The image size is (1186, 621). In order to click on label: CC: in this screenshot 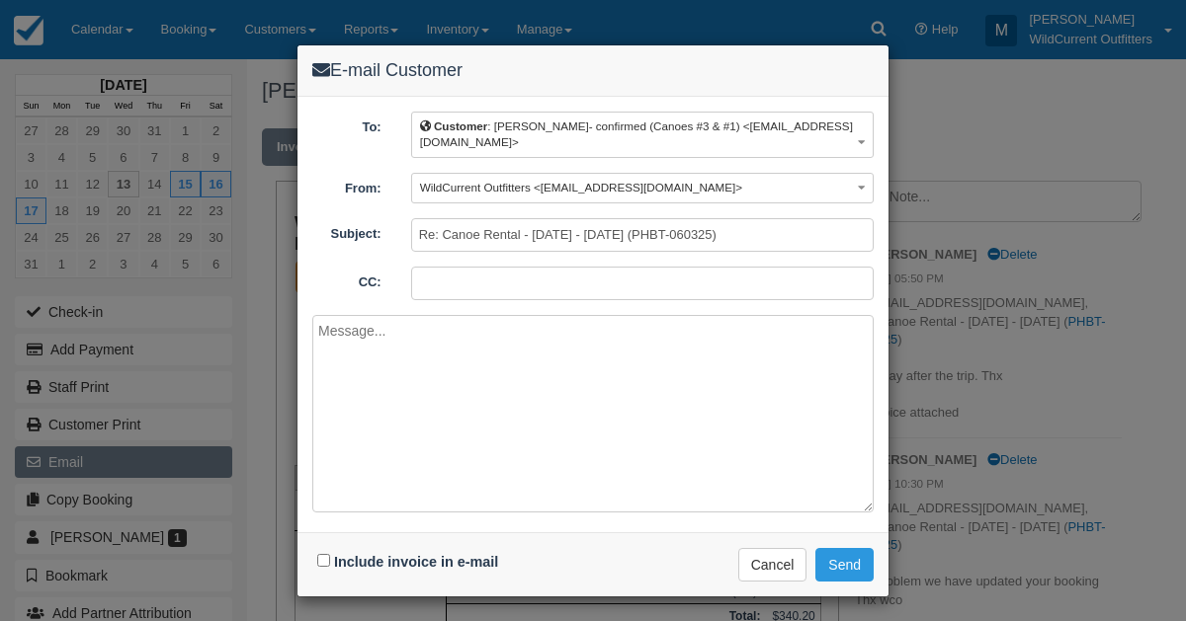, I will do `click(347, 280)`.